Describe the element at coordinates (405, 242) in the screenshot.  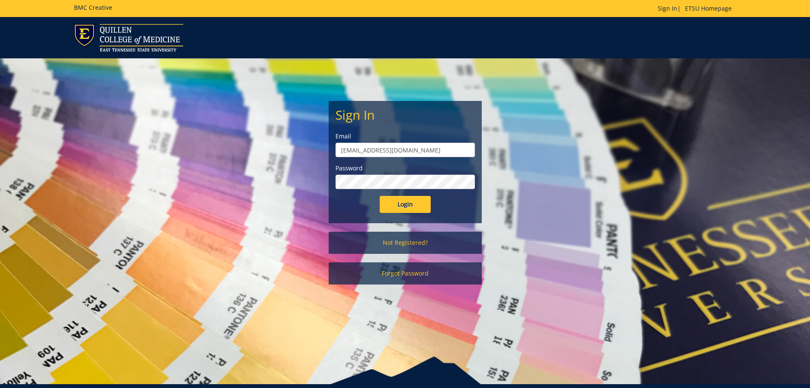
I see `a: Not Registered?` at that location.